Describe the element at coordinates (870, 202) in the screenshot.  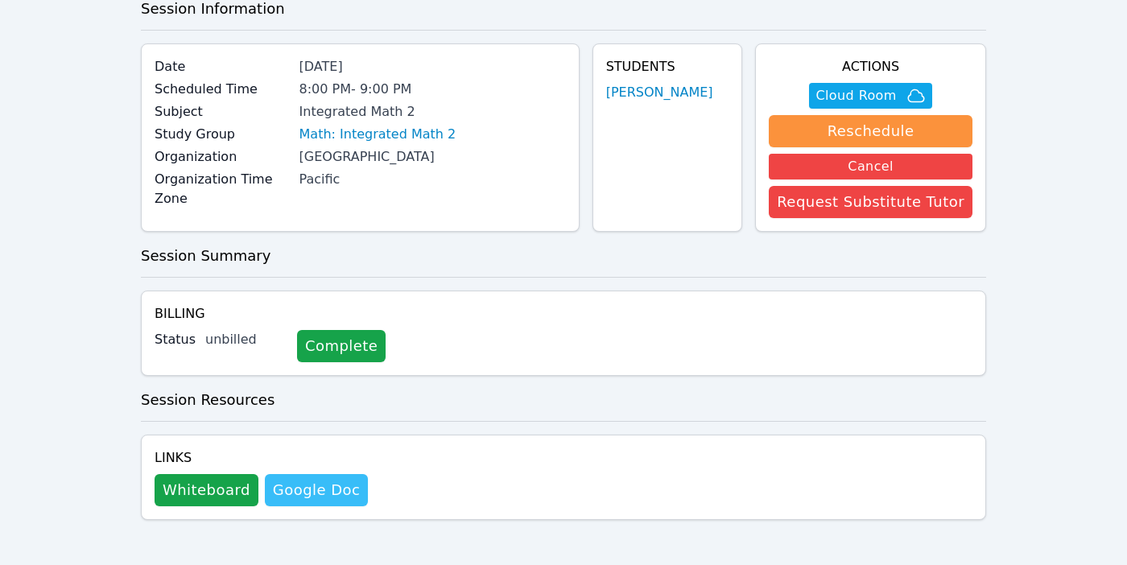
I see `button: Request Substitute Tutor` at that location.